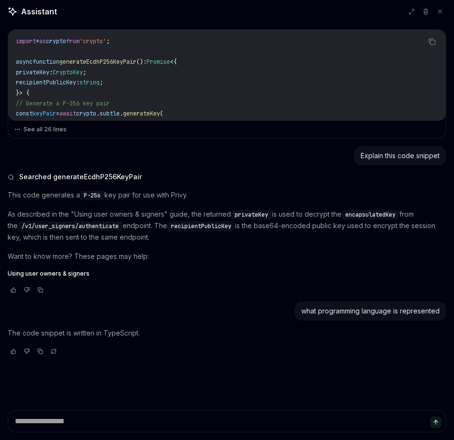  What do you see at coordinates (227, 177) in the screenshot?
I see `button: Searched generateEcdhP256KeyPair` at bounding box center [227, 177].